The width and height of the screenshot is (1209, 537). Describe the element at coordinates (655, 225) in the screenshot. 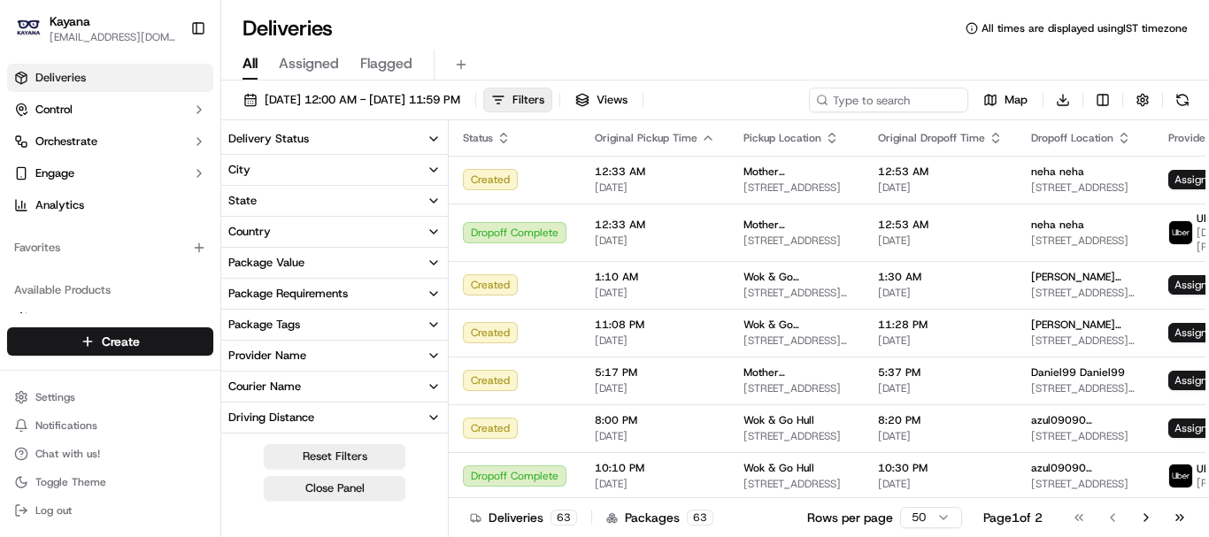

I see `span: 12:33 AM` at that location.